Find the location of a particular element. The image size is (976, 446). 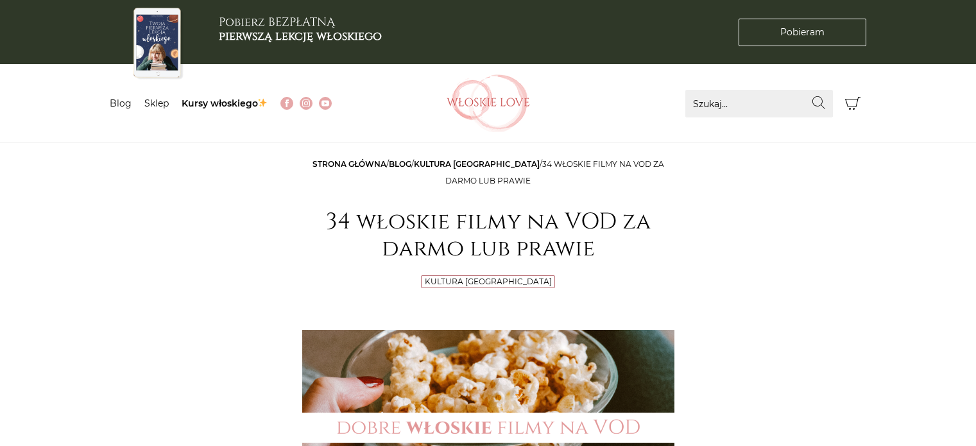

span: Pobieram is located at coordinates (802, 32).